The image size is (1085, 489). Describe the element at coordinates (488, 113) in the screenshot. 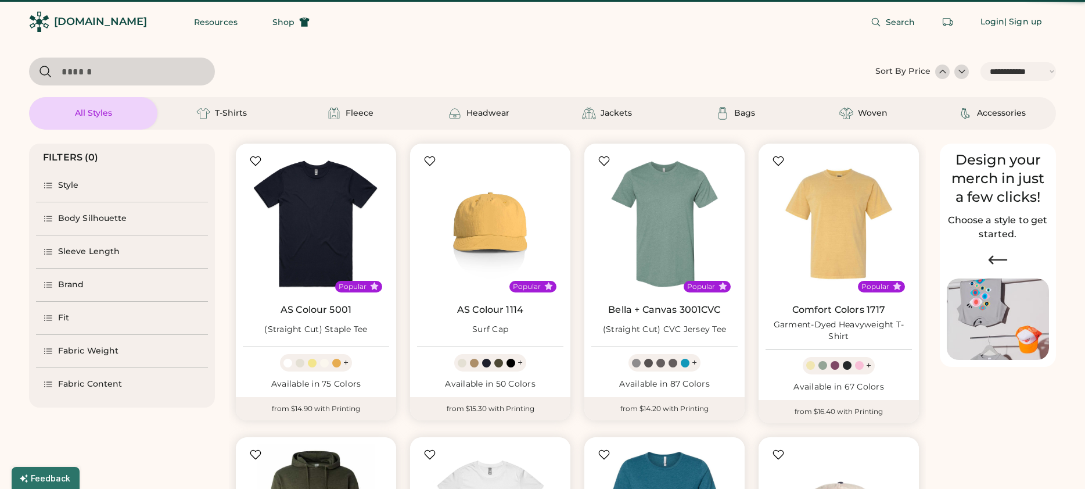

I see `div: Headwear` at that location.